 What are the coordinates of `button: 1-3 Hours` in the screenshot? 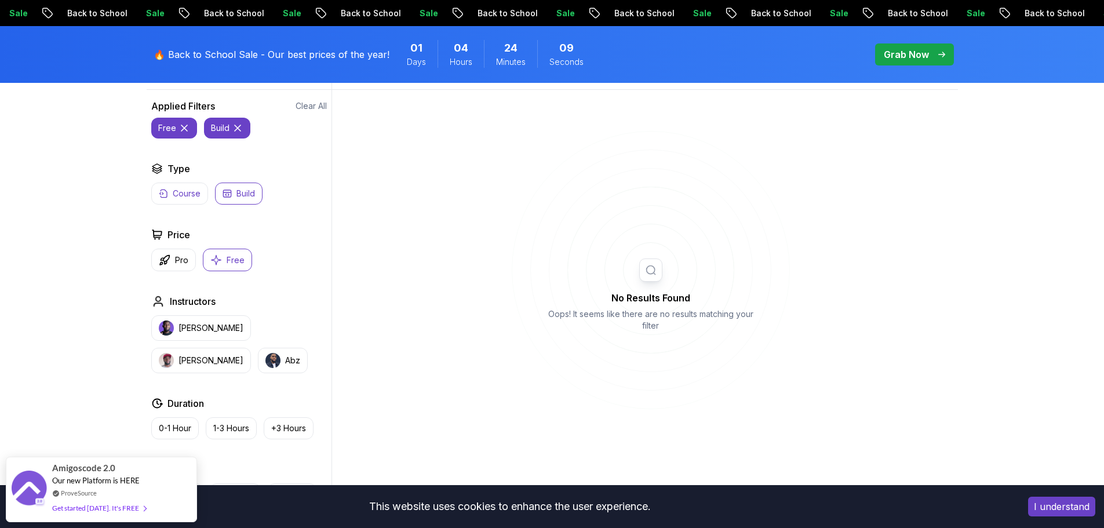 It's located at (231, 428).